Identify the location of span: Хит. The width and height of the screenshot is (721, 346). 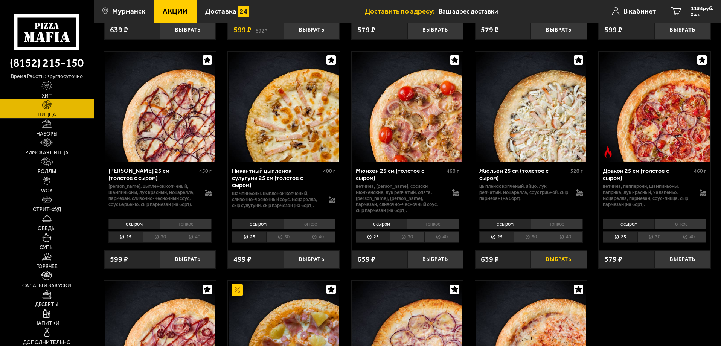
(47, 96).